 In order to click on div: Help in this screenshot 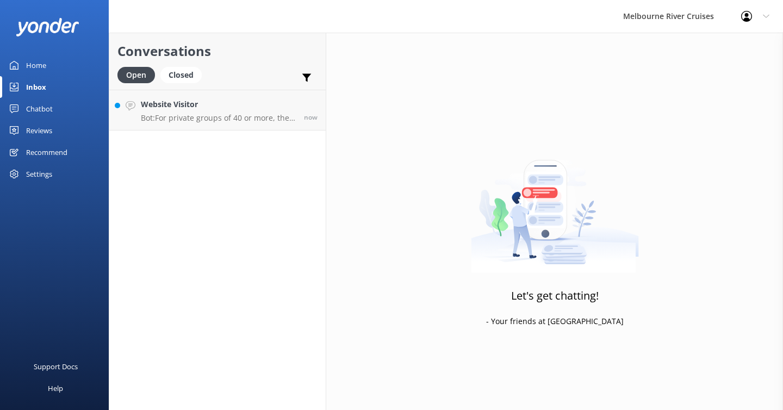, I will do `click(55, 388)`.